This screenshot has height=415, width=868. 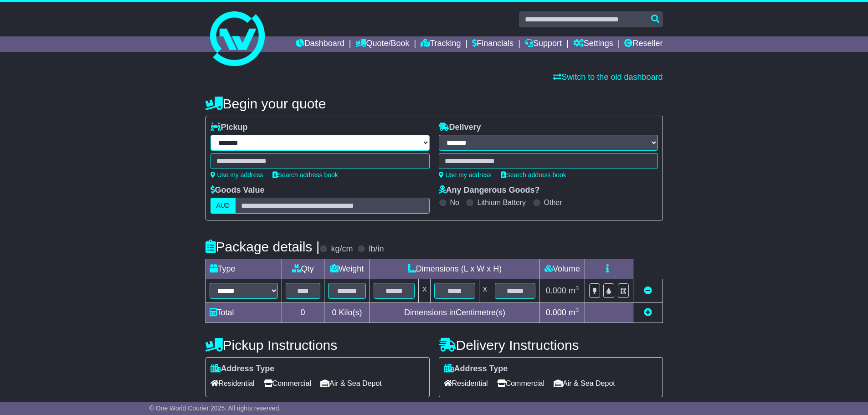 What do you see at coordinates (489, 190) in the screenshot?
I see `label: Any Dangerous Goods?` at bounding box center [489, 190].